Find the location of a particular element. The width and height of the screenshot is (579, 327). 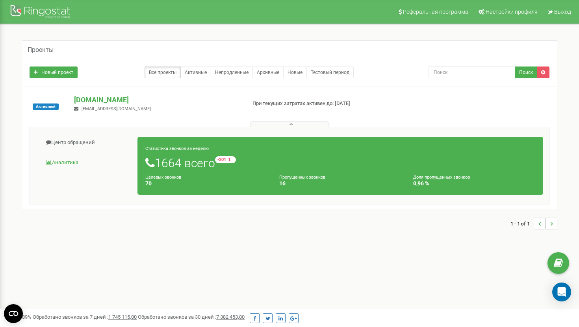

small: Целевых звонков is located at coordinates (163, 177).